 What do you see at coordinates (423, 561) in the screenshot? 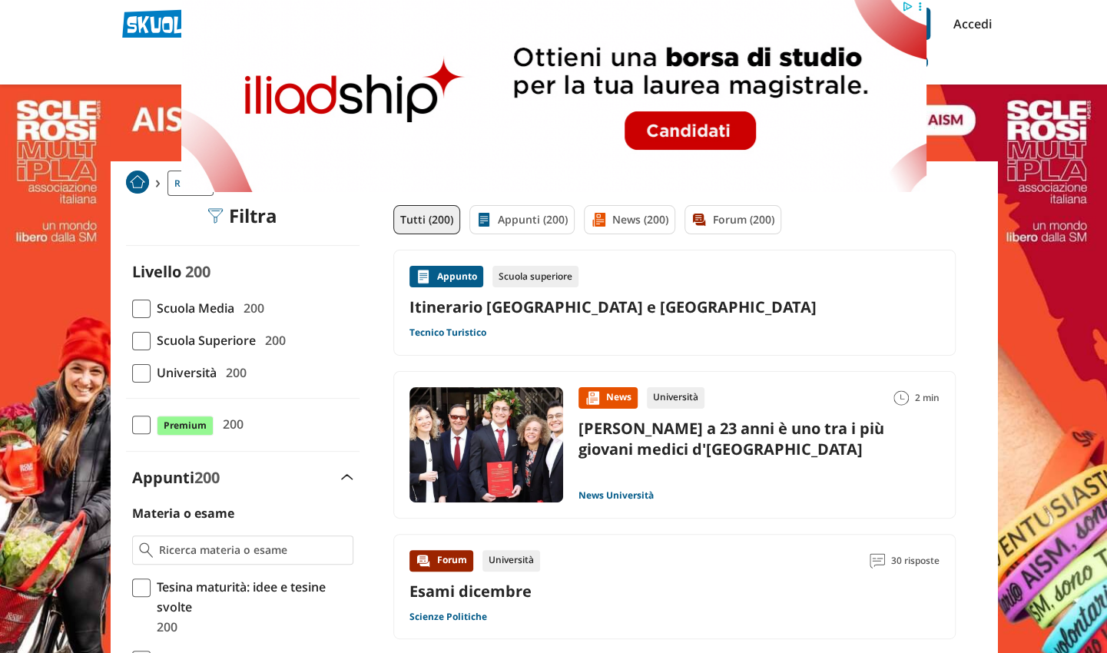
I see `img: Forum contenuto` at bounding box center [423, 561].